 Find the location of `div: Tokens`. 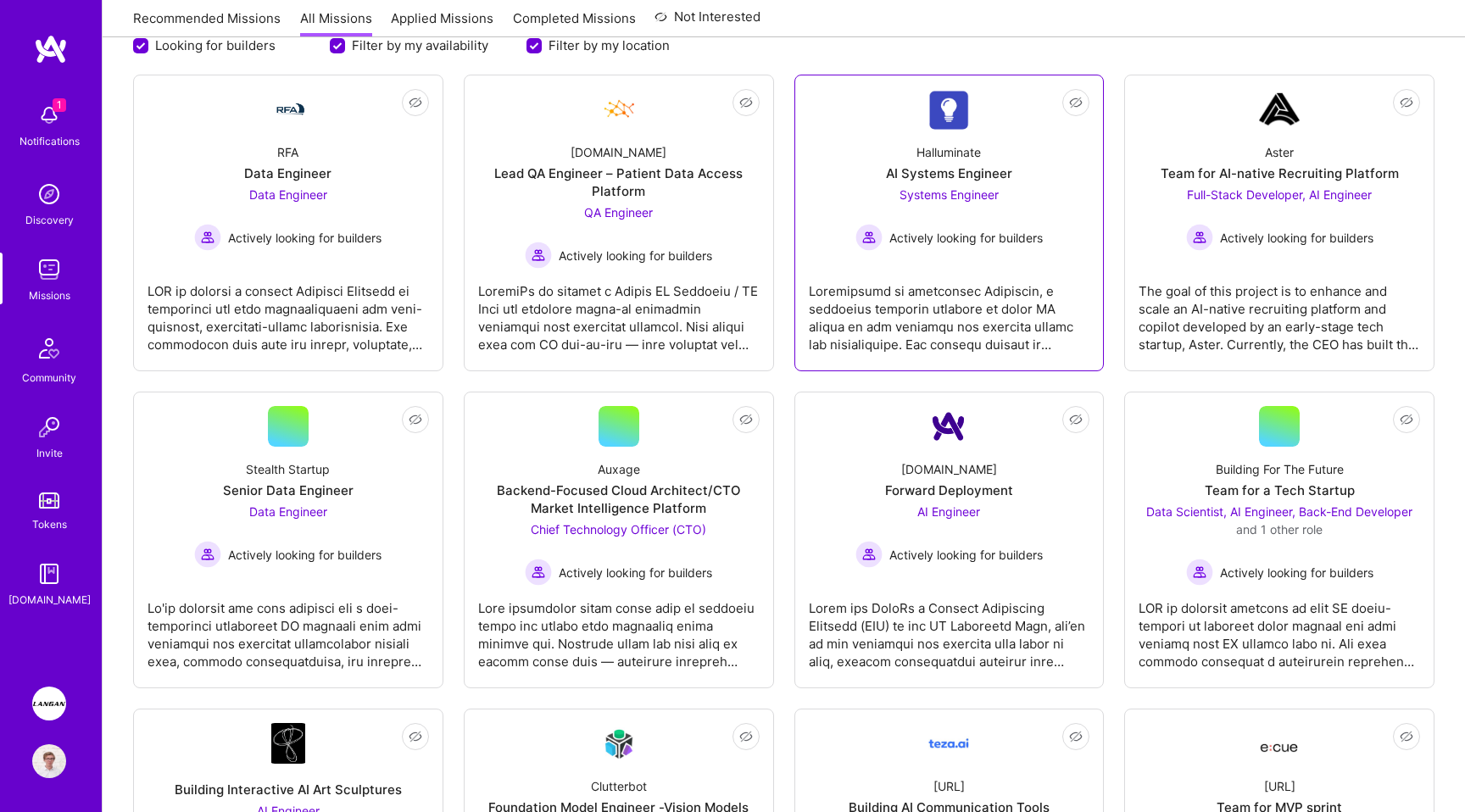

div: Tokens is located at coordinates (49, 524).